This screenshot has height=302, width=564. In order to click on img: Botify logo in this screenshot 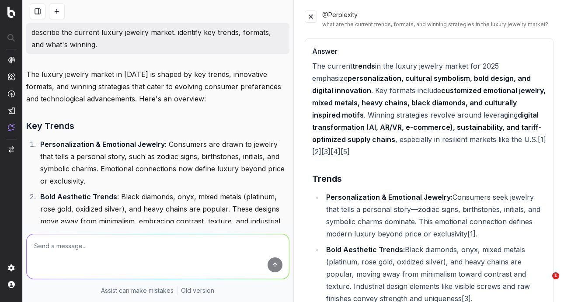, I will do `click(11, 12)`.